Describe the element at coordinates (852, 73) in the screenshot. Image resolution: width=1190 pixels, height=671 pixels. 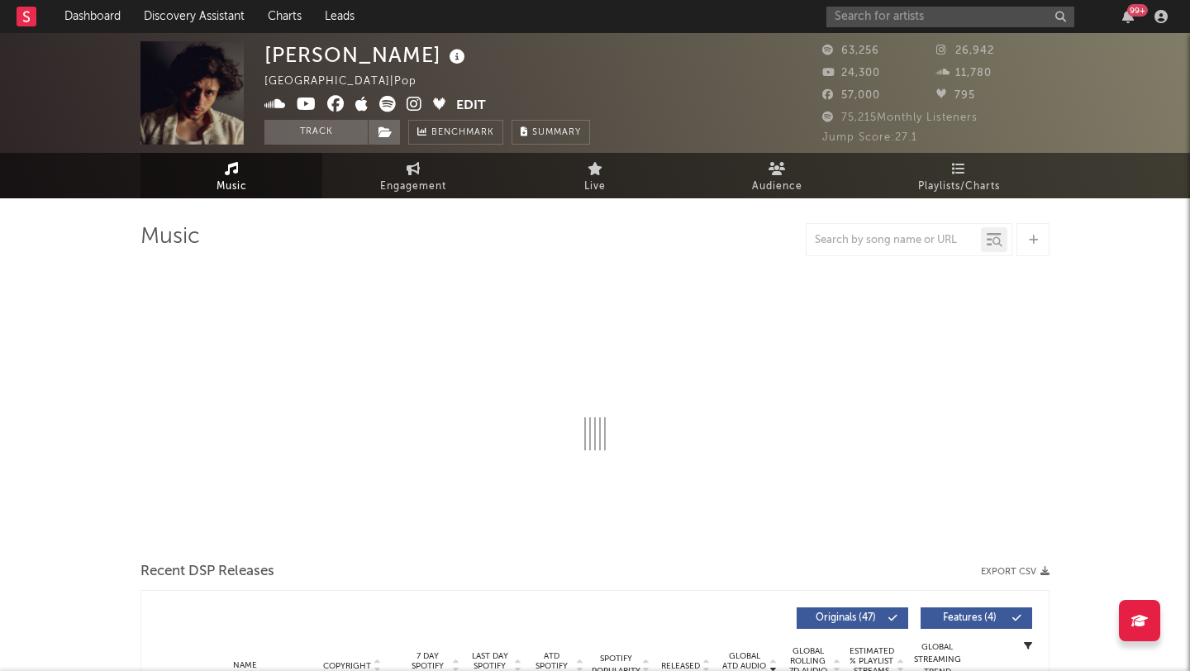
I see `span: 24,300` at that location.